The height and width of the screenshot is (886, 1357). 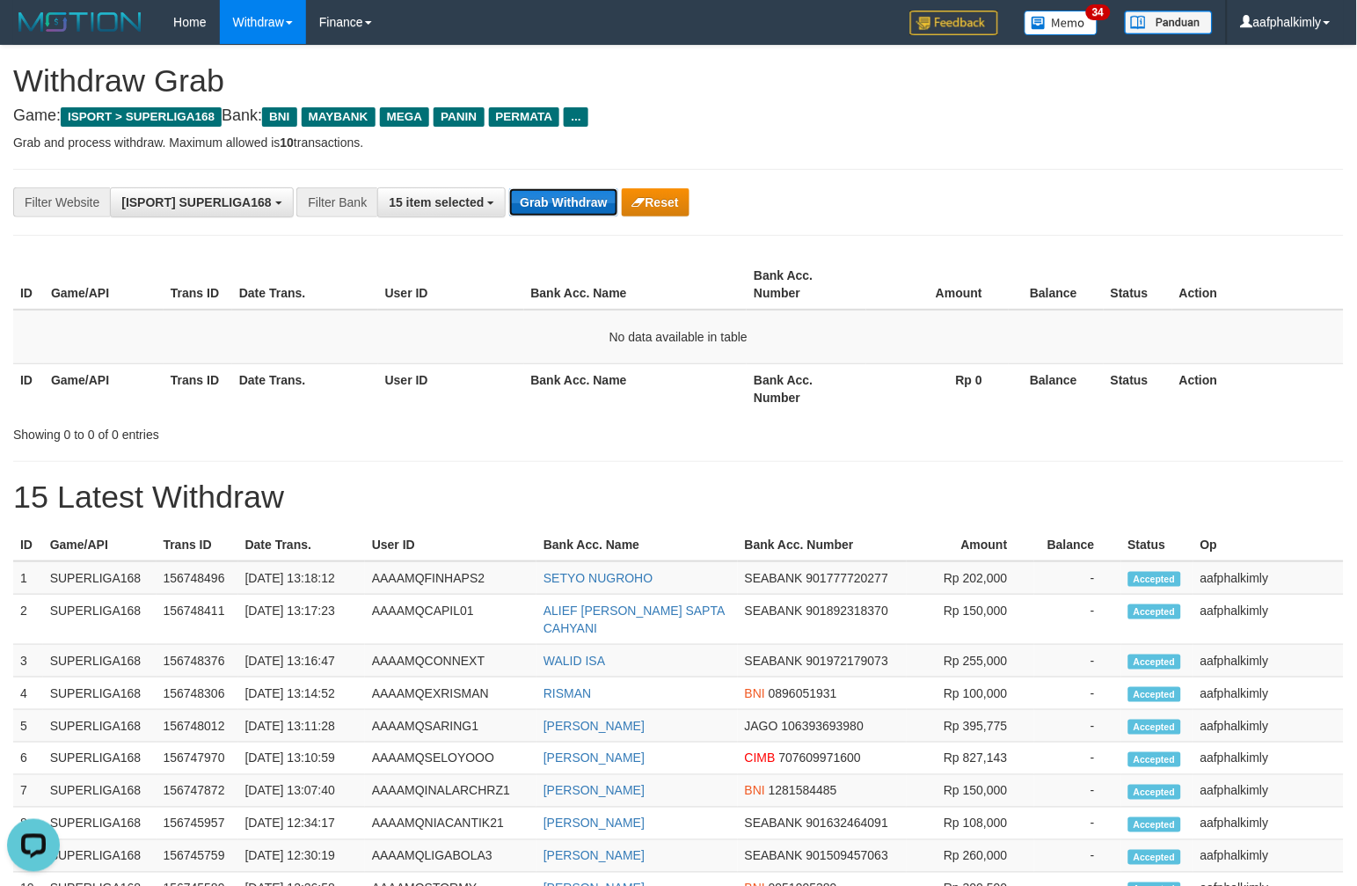 I want to click on td: No data available in table, so click(x=678, y=337).